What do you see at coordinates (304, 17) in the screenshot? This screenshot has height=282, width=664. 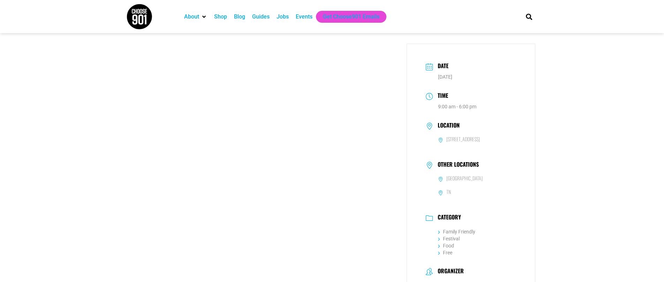 I see `a: Events` at bounding box center [304, 17].